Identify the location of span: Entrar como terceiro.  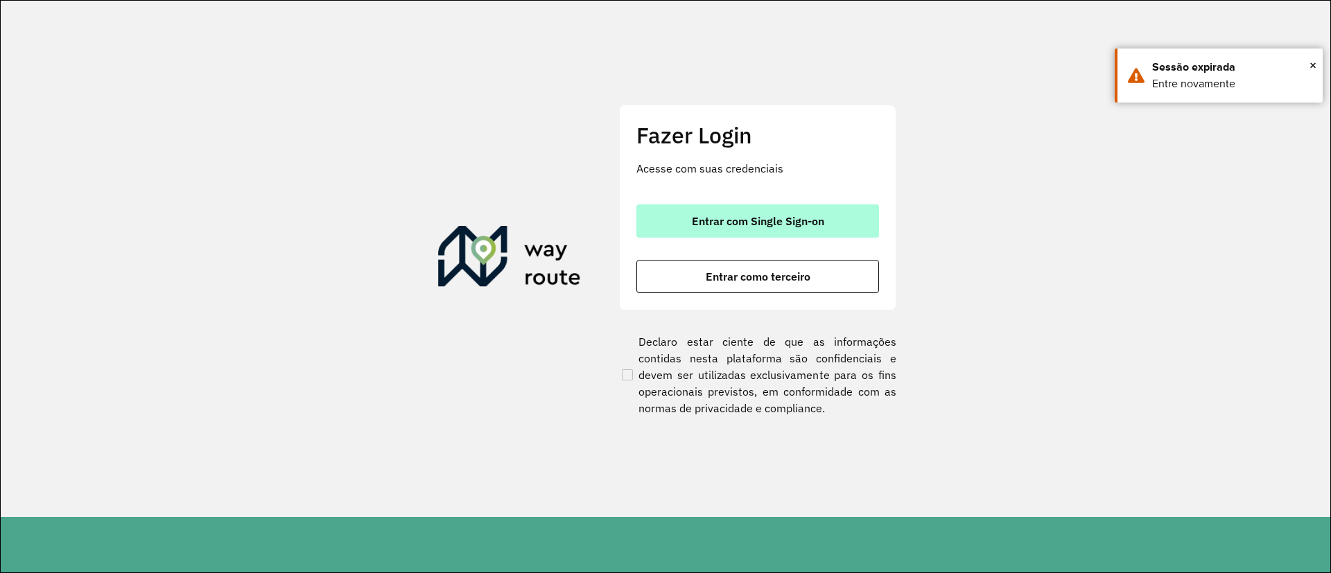
(758, 277).